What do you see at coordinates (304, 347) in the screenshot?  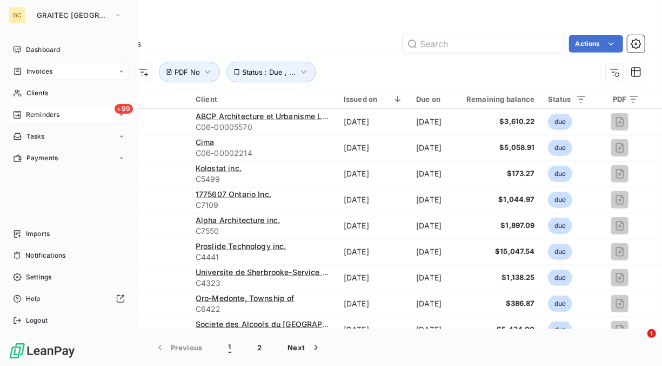 I see `button: Next` at bounding box center [304, 347].